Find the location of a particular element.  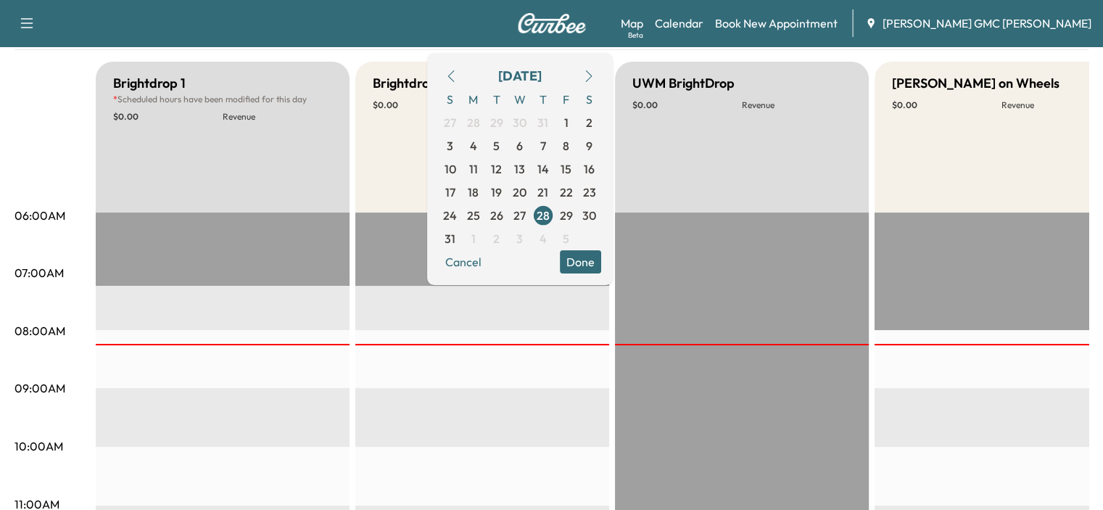

p: 07:00AM is located at coordinates (39, 273).